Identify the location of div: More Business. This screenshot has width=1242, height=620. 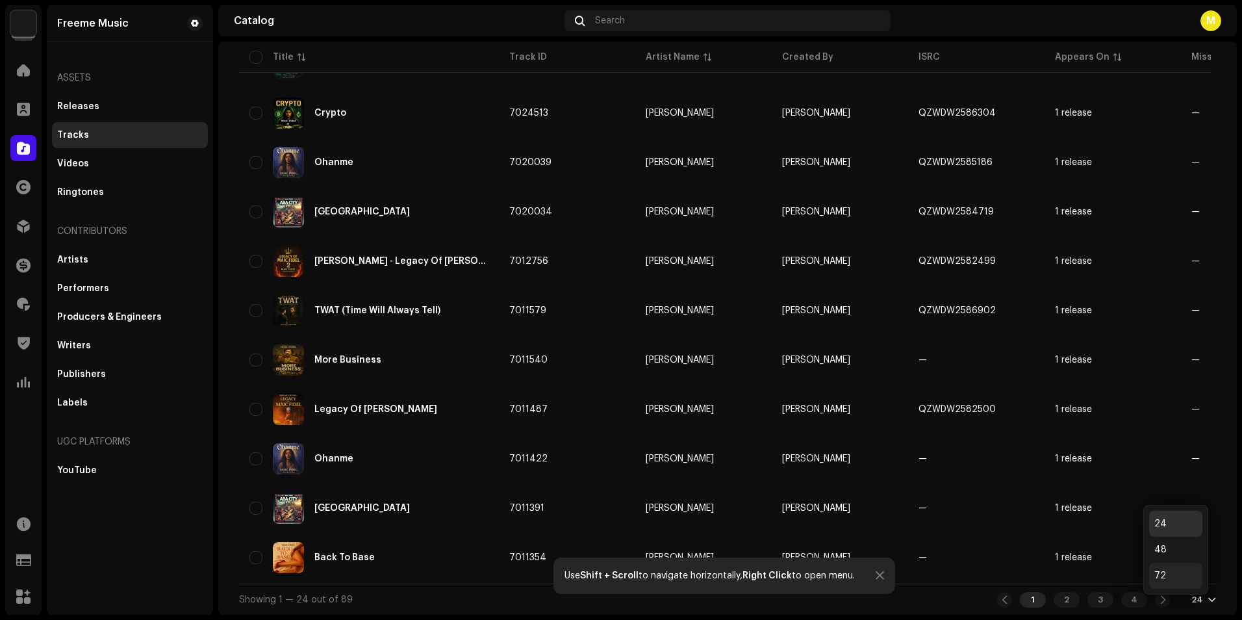
(348, 360).